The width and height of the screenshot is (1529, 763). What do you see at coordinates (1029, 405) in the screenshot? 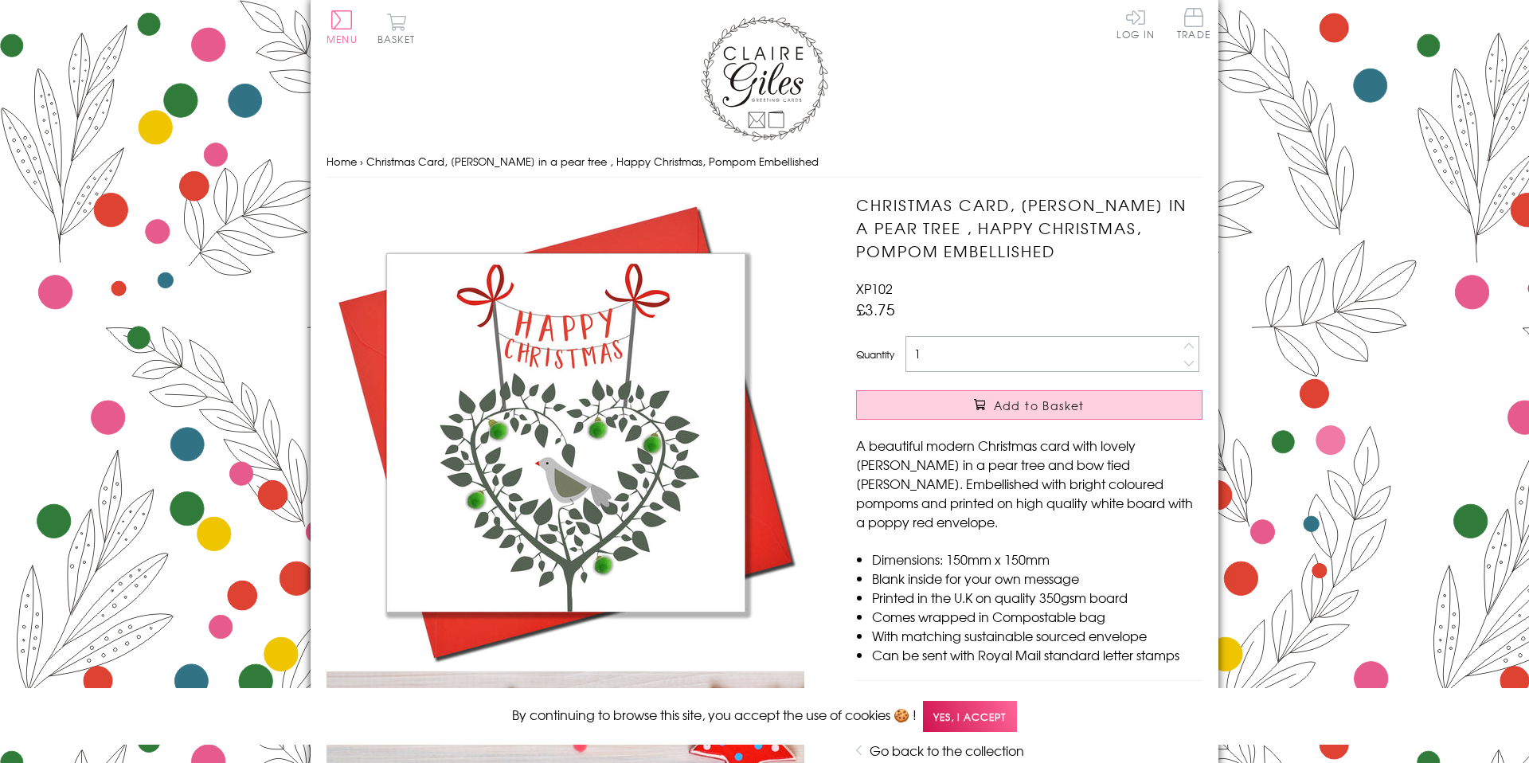
I see `button: Add to Basket` at bounding box center [1029, 405].